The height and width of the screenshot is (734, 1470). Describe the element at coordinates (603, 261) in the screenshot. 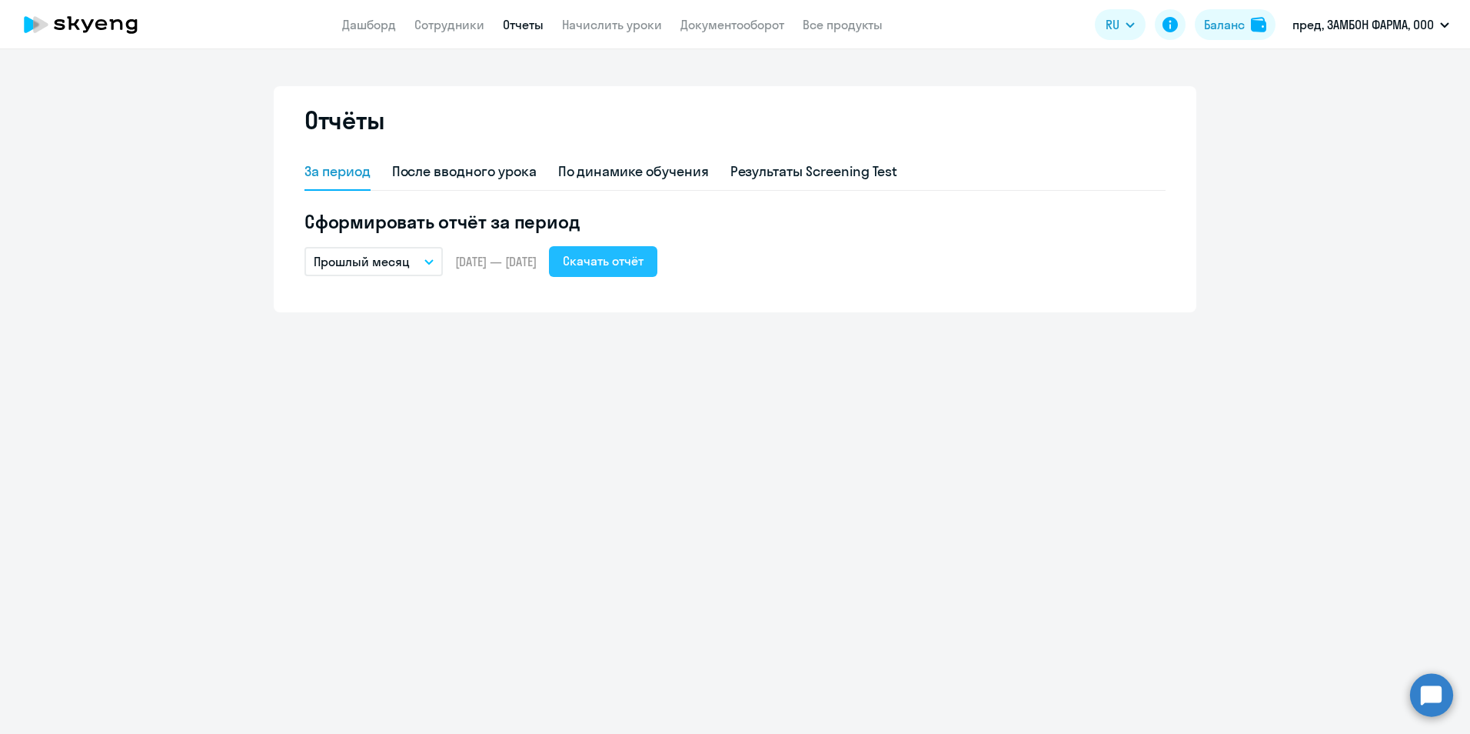

I see `a: Скачать отчёт` at that location.